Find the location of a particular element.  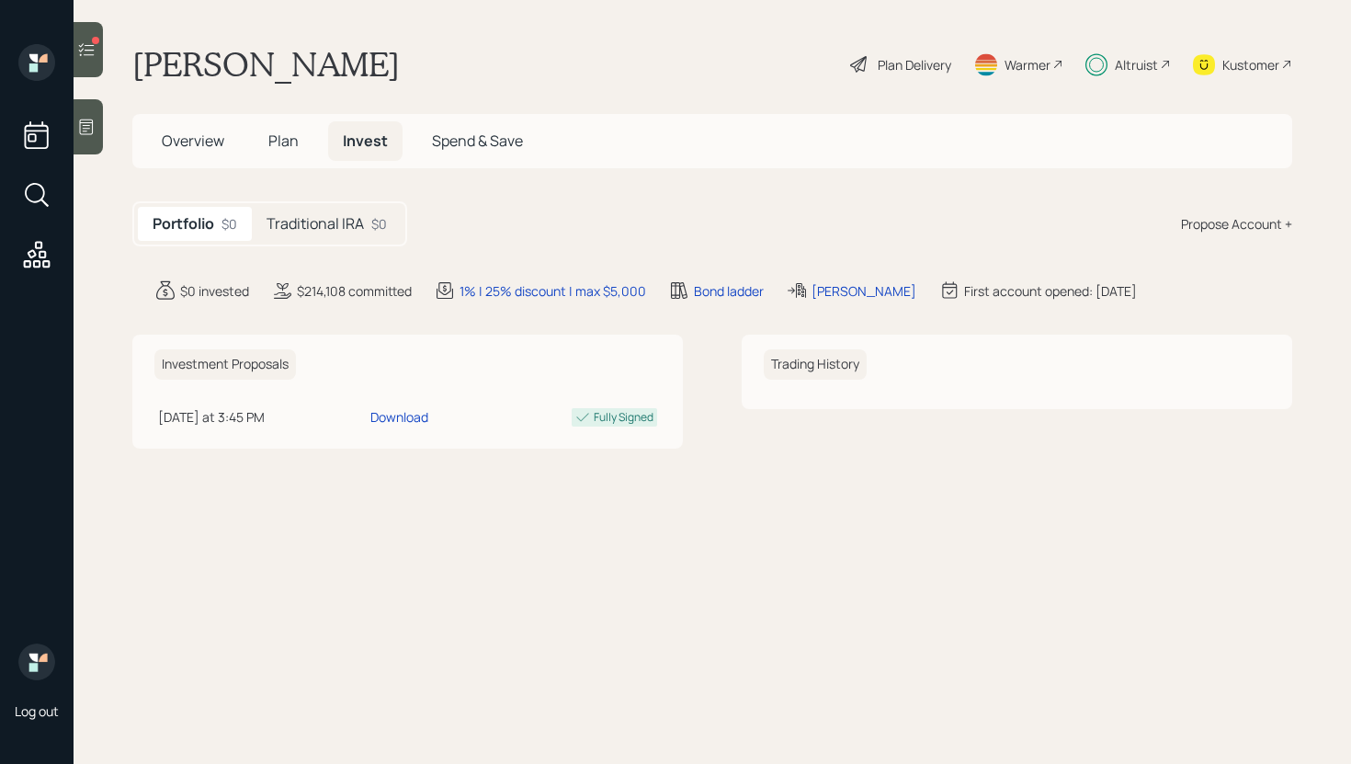

h5: Portfolio is located at coordinates (183, 223).